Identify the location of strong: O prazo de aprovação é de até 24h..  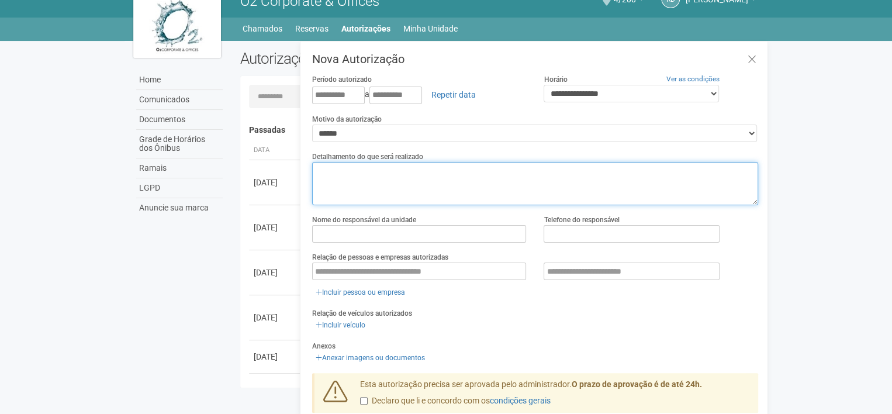
(637, 384).